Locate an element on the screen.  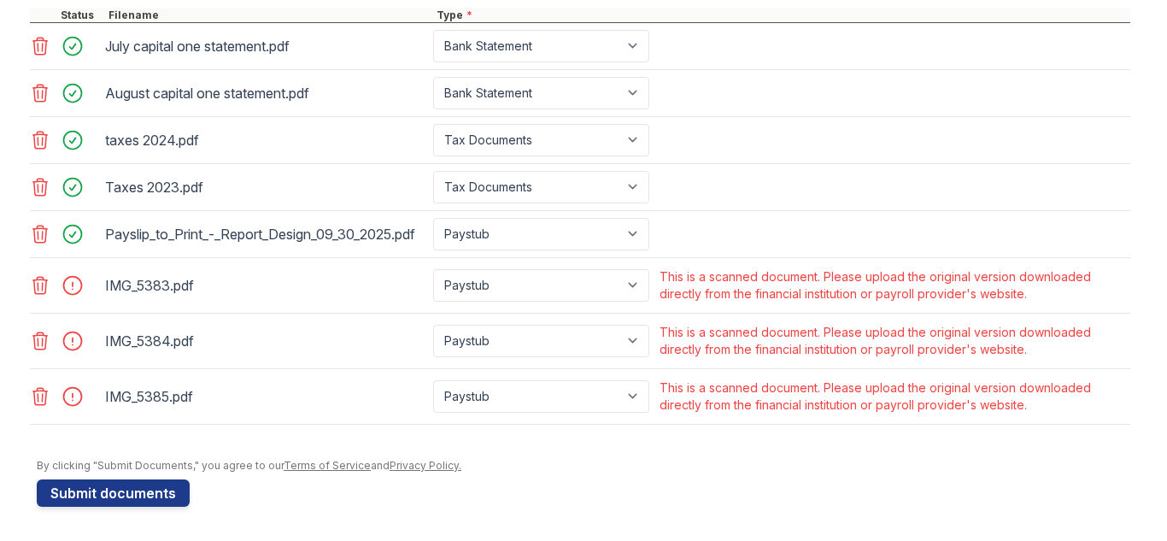
button: Submit documents is located at coordinates (113, 493).